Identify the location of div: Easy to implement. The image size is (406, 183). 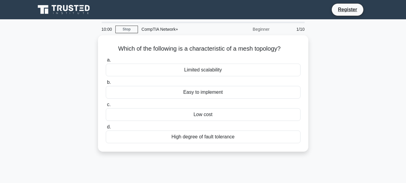
(203, 92).